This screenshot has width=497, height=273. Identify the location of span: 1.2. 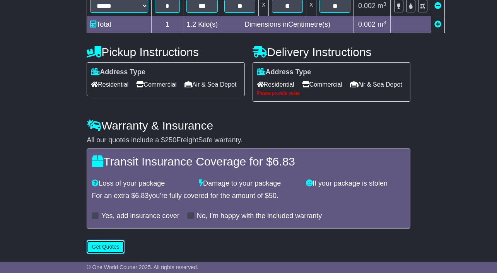
(191, 24).